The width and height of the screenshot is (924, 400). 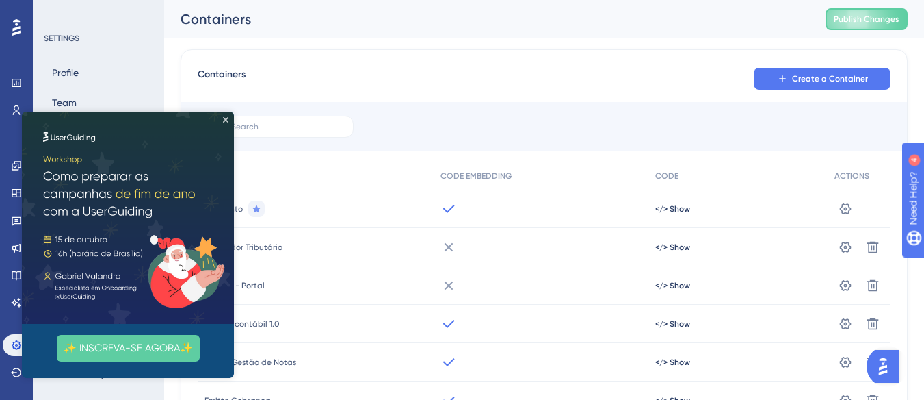 What do you see at coordinates (476, 176) in the screenshot?
I see `span: CODE EMBEDDING` at bounding box center [476, 176].